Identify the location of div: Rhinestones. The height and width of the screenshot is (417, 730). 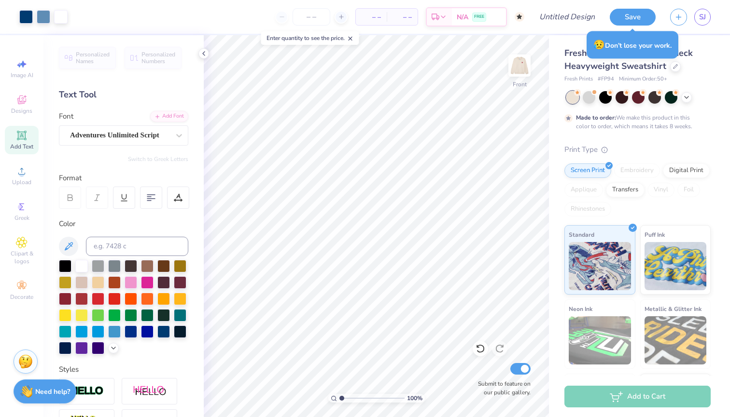
(587, 209).